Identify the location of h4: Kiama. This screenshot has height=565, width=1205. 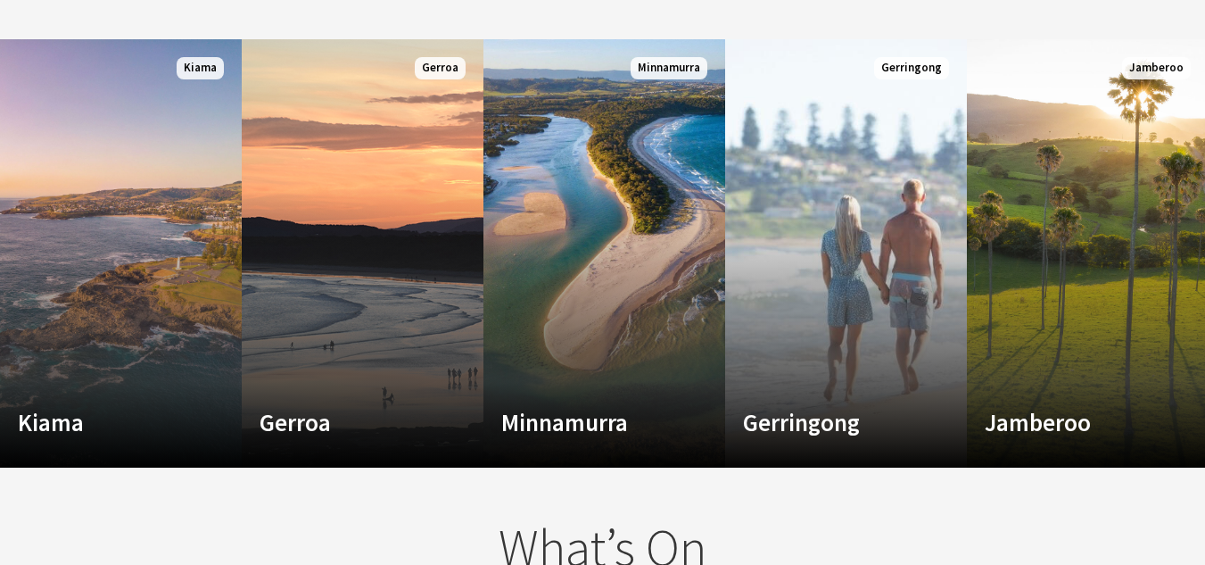
(103, 422).